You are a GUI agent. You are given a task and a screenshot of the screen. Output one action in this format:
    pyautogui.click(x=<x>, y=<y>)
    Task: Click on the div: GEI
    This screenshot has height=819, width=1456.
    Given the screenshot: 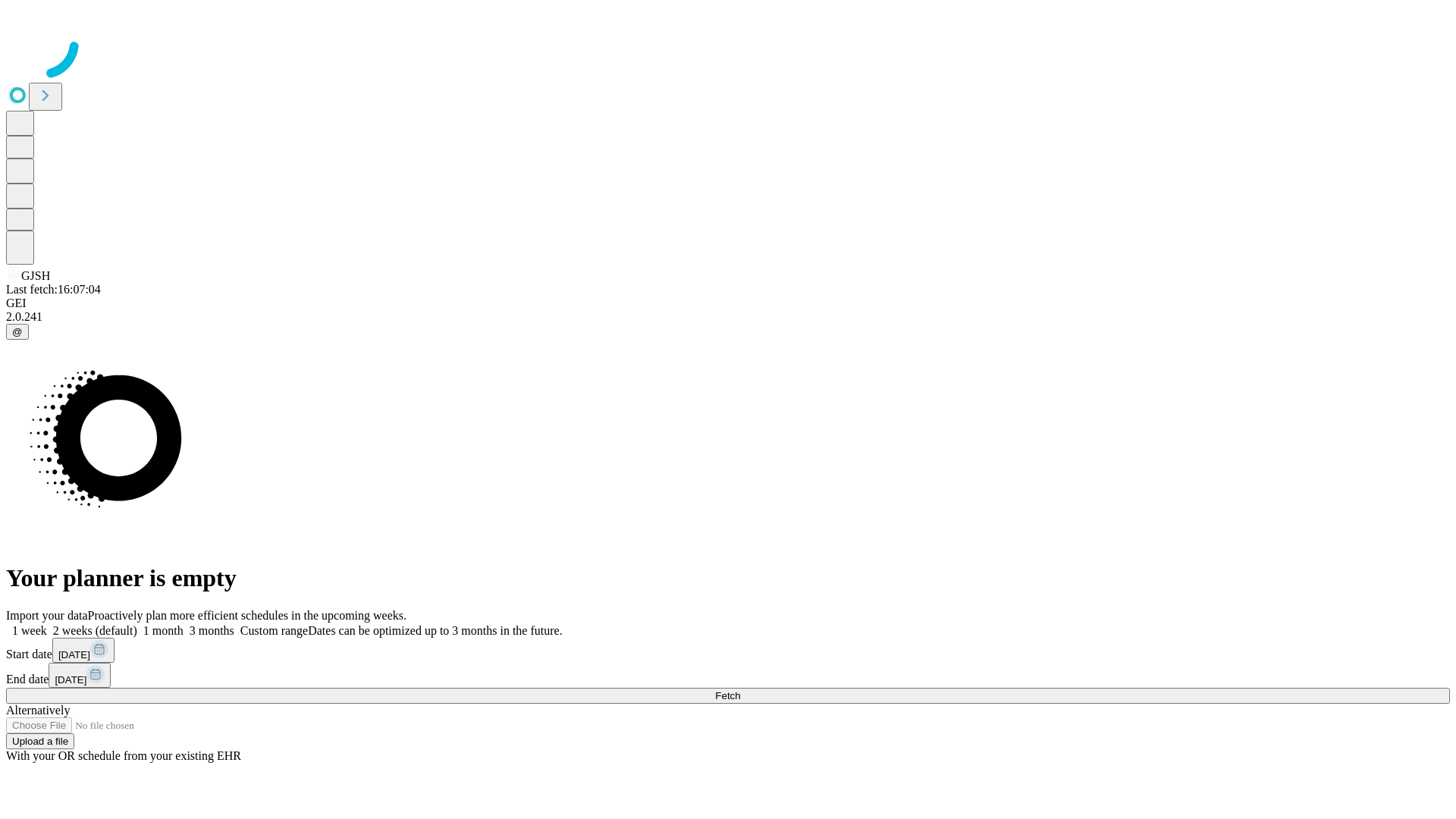 What is the action you would take?
    pyautogui.click(x=728, y=303)
    